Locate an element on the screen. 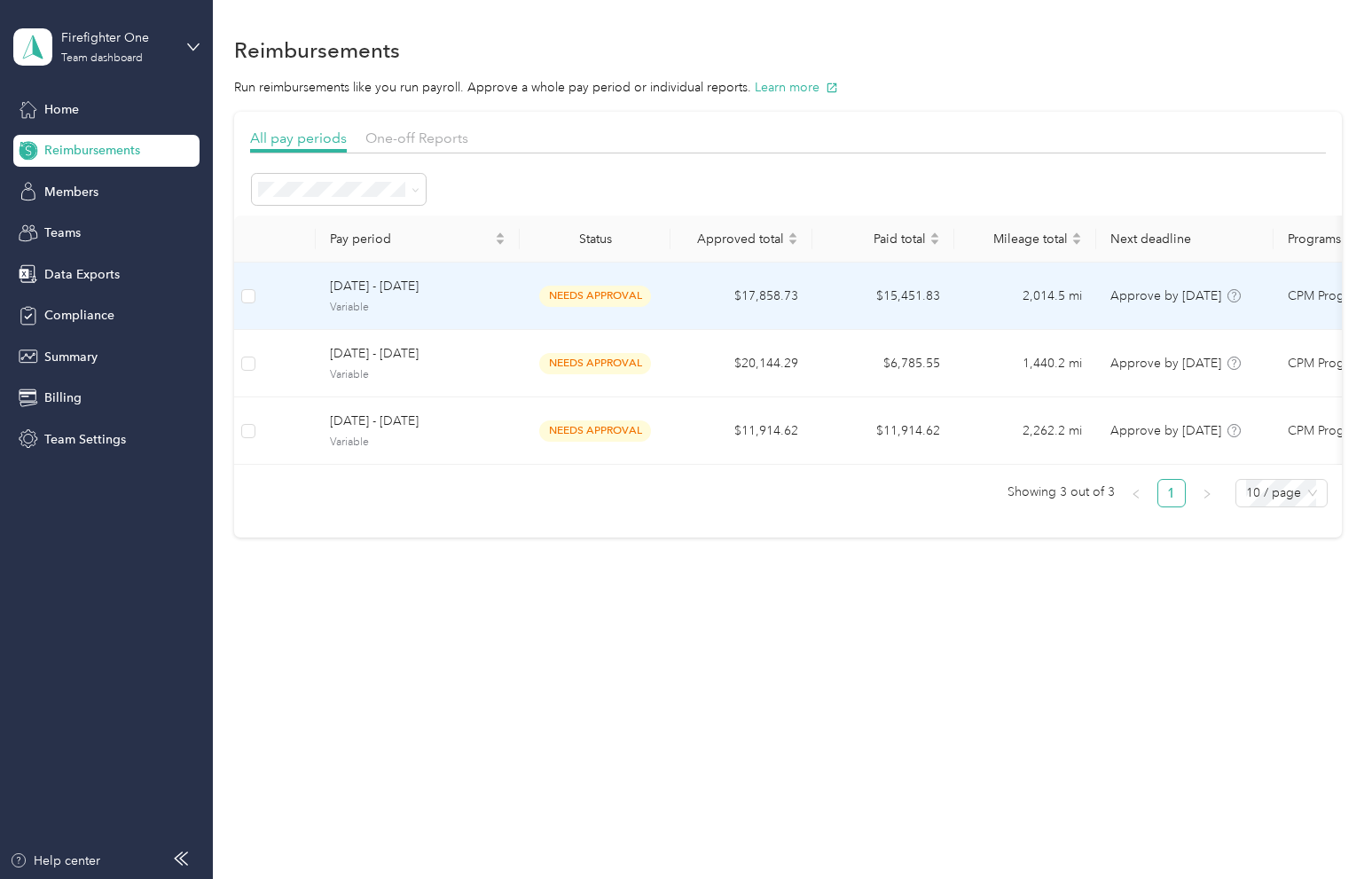 This screenshot has width=1372, height=879. span: Showing 3 out of 3 is located at coordinates (1061, 492).